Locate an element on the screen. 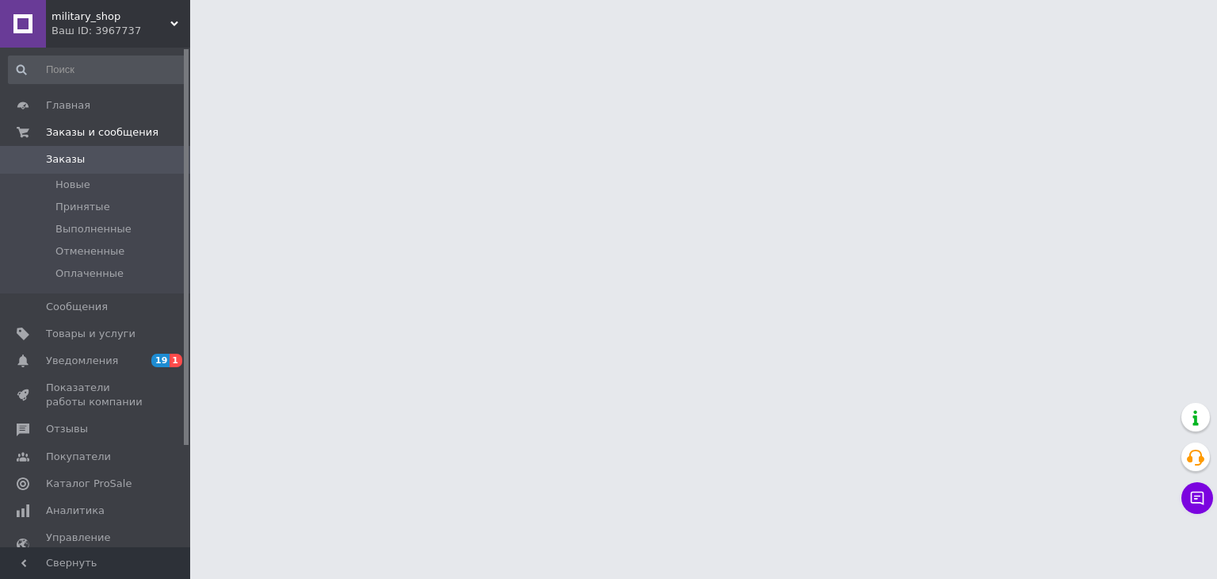 This screenshot has width=1217, height=579. span: military_shop is located at coordinates (111, 17).